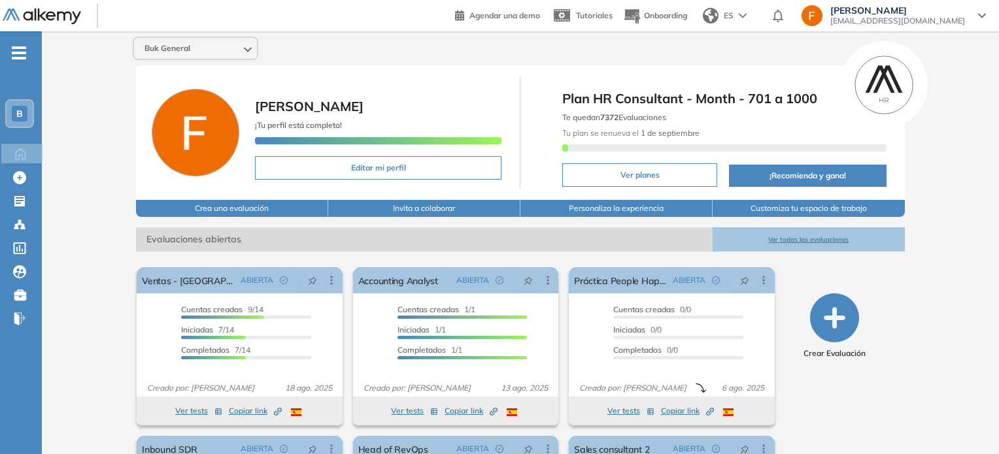  What do you see at coordinates (424, 209) in the screenshot?
I see `button: Invita a colaborar` at bounding box center [424, 209].